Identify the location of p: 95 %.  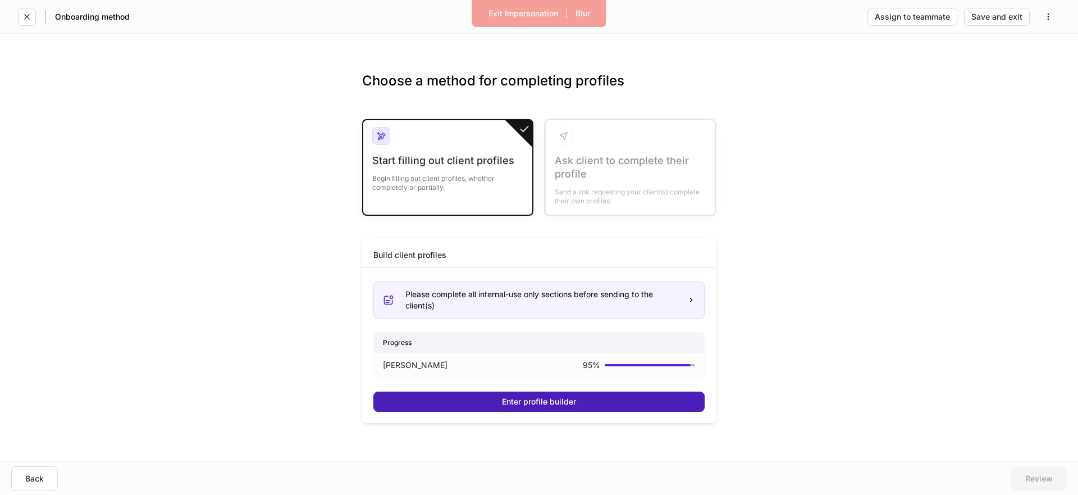
(591, 365).